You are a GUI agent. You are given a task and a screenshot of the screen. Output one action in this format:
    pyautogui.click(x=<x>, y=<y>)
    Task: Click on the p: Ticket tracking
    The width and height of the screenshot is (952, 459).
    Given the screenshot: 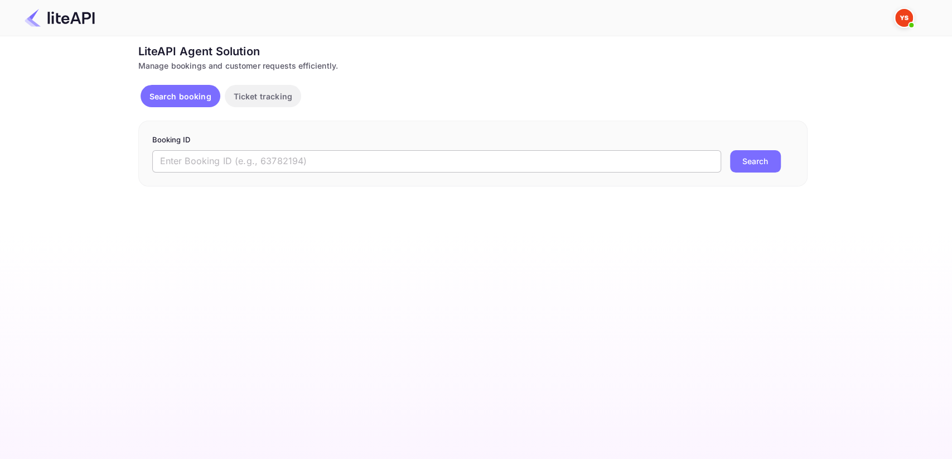 What is the action you would take?
    pyautogui.click(x=263, y=96)
    